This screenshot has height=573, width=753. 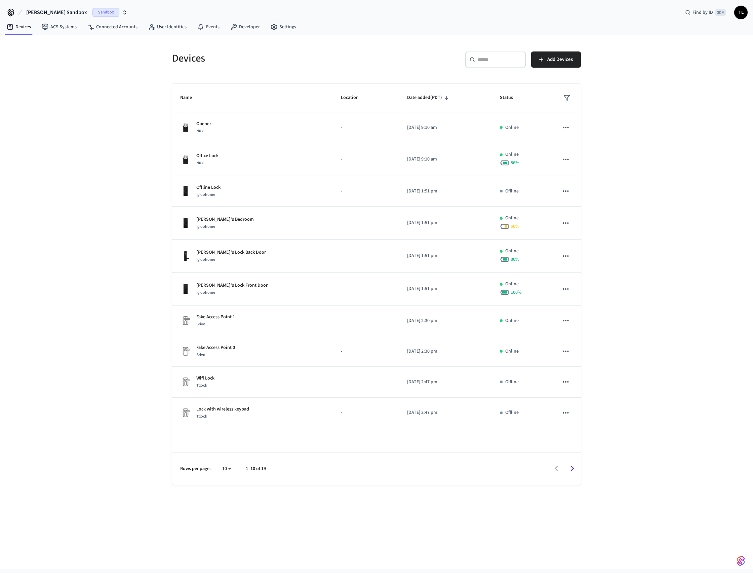 I want to click on p: Fake Access Point 0, so click(x=216, y=347).